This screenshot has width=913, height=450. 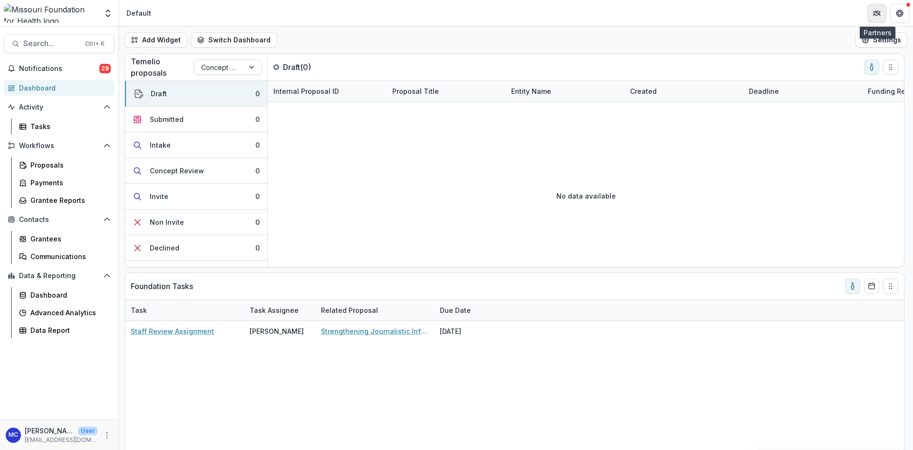 I want to click on div: Communications, so click(x=69, y=256).